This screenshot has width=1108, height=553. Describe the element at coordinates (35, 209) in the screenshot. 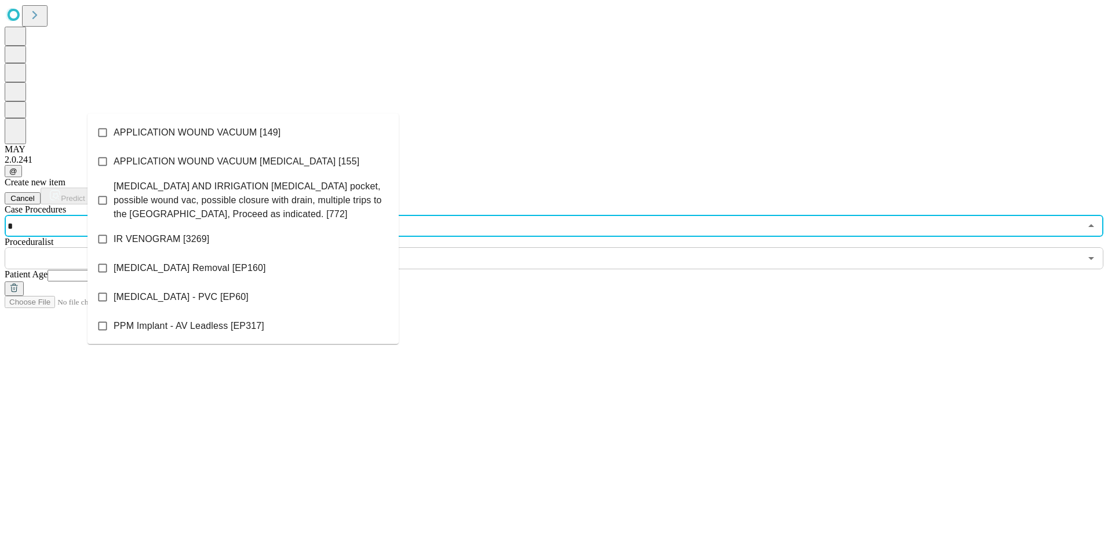

I see `span: Scheduled Procedure` at that location.